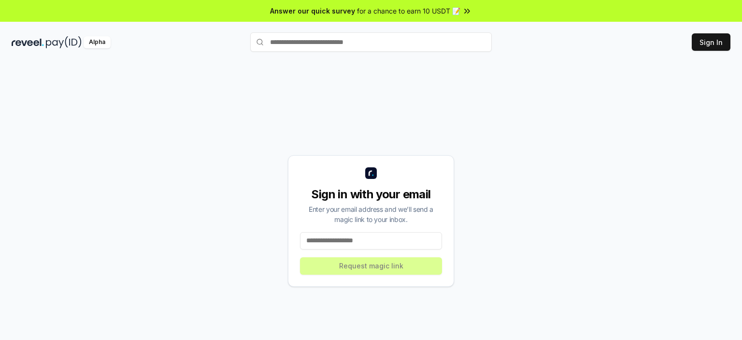  Describe the element at coordinates (97, 42) in the screenshot. I see `div: Alpha` at that location.